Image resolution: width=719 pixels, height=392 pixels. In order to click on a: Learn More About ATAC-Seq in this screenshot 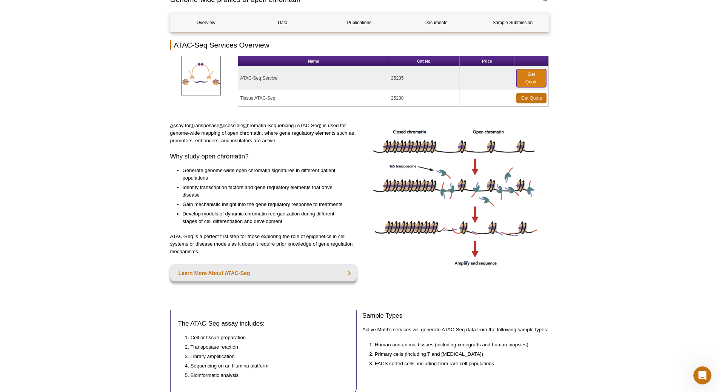, I will do `click(264, 273)`.